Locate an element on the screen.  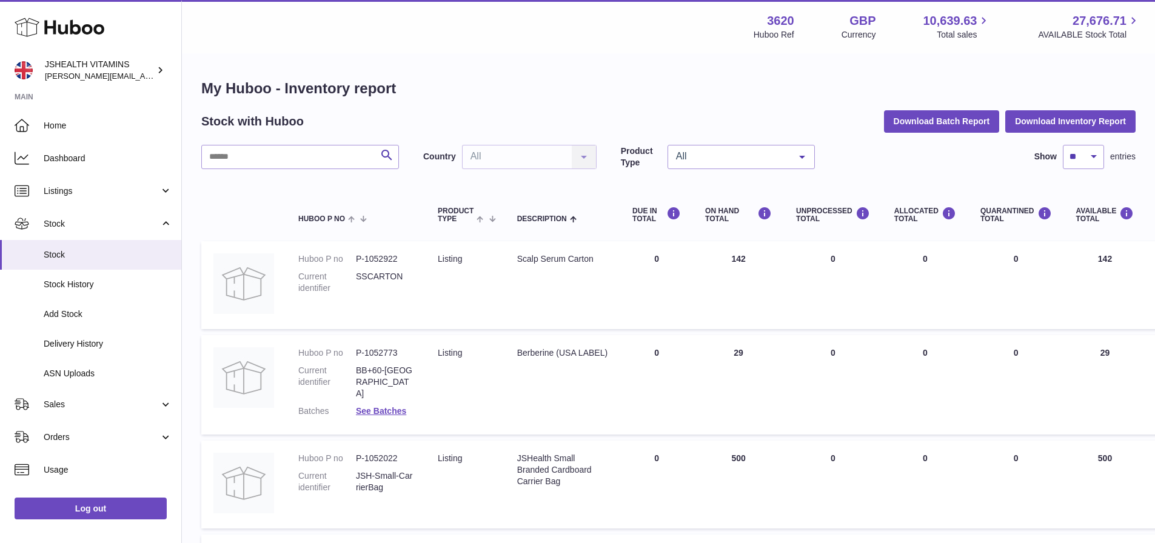
div: Currency is located at coordinates (859, 35).